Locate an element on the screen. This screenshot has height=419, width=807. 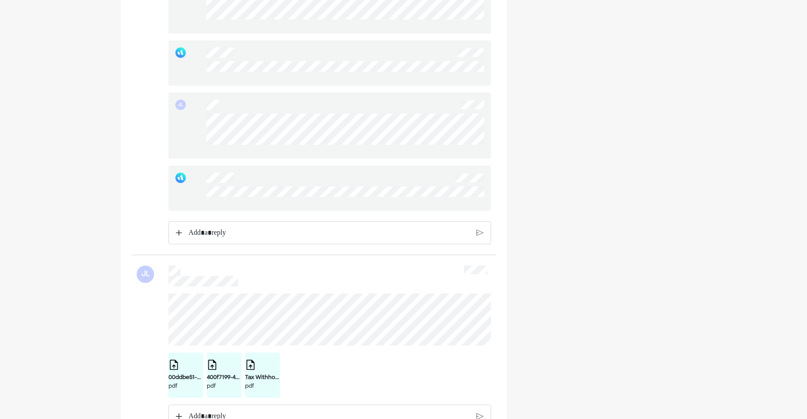
div: 400f7199-40ce-4bef-8cbf-3a24efe31d4e.pdf is located at coordinates (224, 378).